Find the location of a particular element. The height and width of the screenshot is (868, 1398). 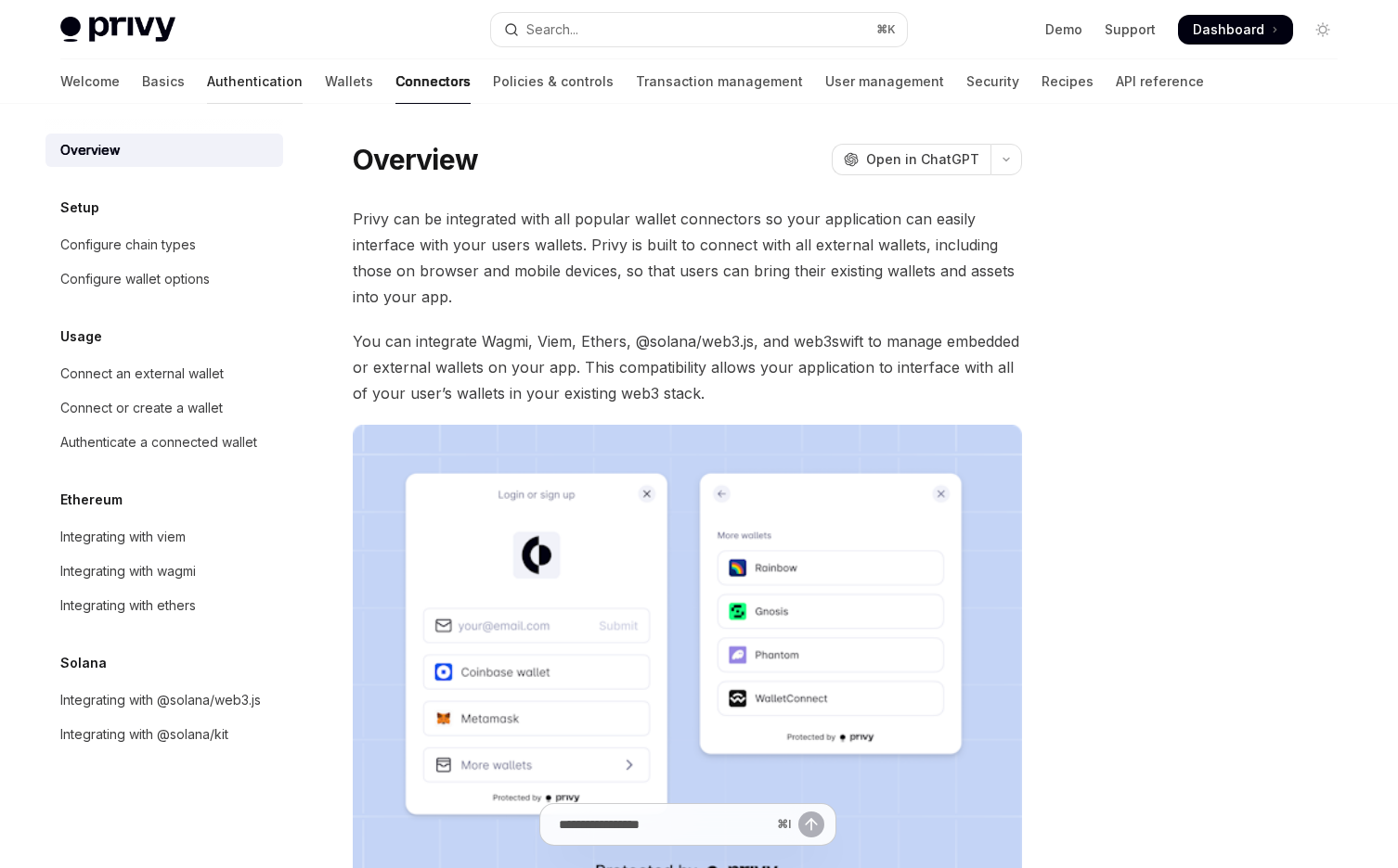

span: Privy can be integrated with all popular wallet connectors so your application can easily interfa... is located at coordinates (687, 258).